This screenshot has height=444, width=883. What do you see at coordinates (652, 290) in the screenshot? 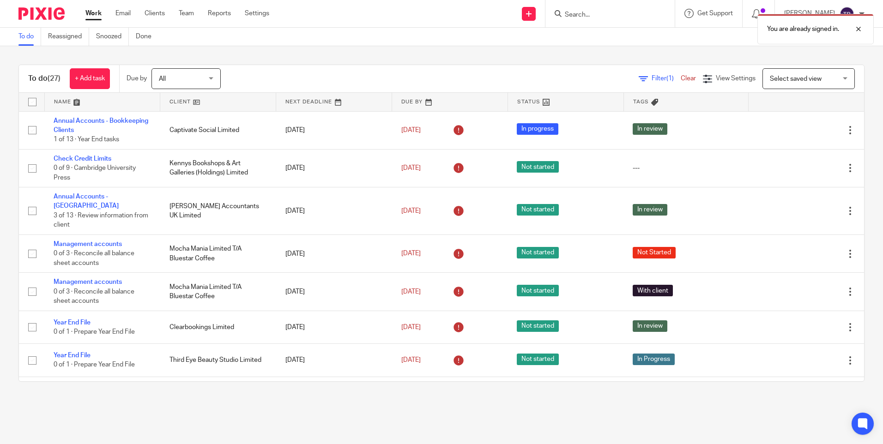
I see `span: With client` at bounding box center [652, 290].